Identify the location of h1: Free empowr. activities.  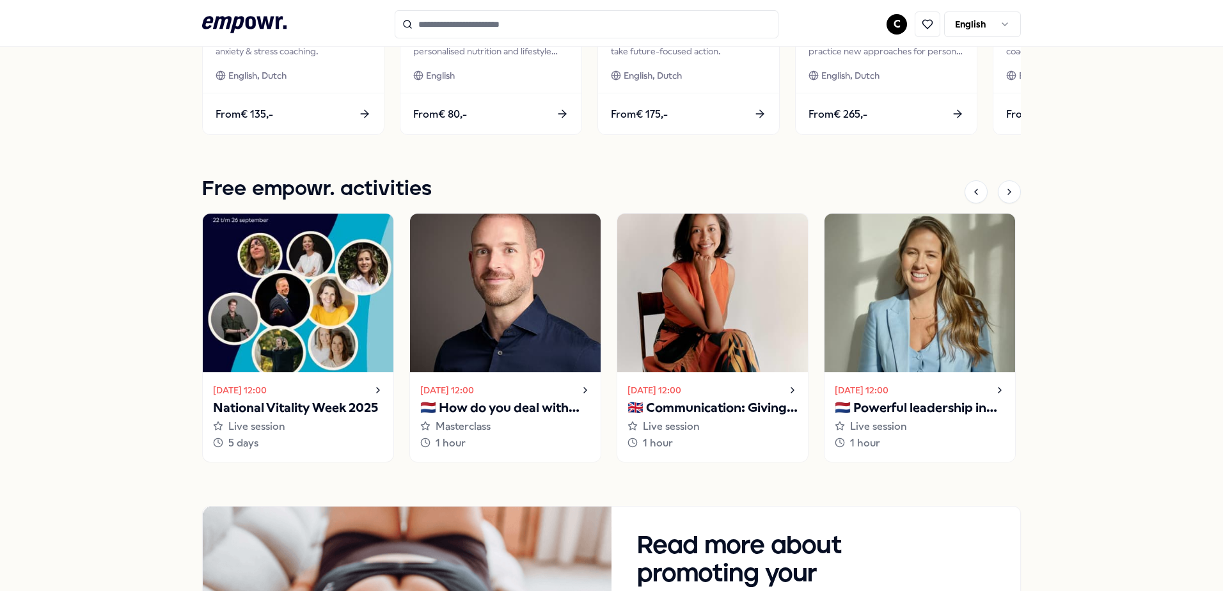
(317, 189).